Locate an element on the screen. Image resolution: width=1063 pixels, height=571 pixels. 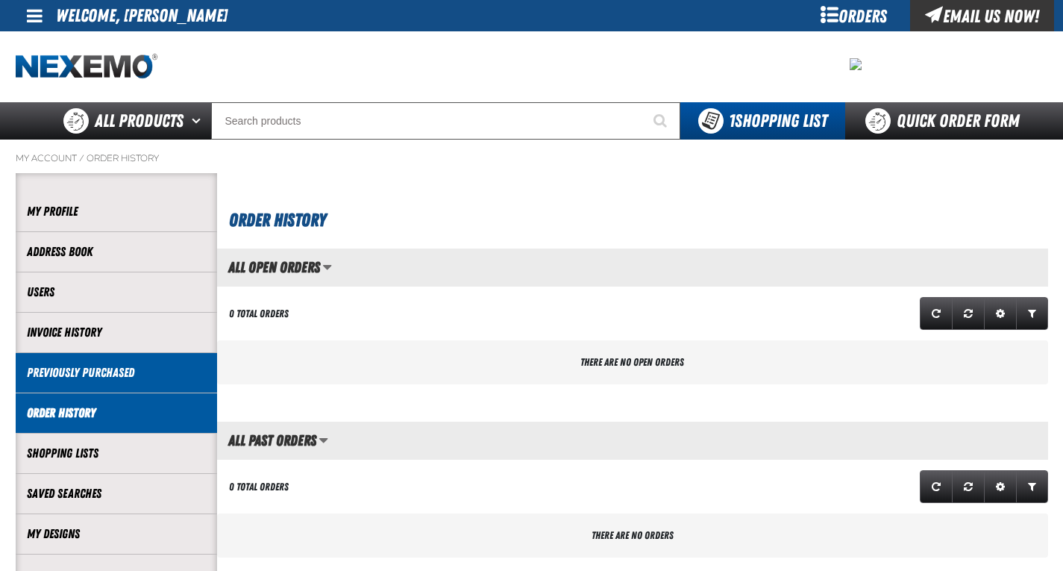
span: Shopping List is located at coordinates (778, 121).